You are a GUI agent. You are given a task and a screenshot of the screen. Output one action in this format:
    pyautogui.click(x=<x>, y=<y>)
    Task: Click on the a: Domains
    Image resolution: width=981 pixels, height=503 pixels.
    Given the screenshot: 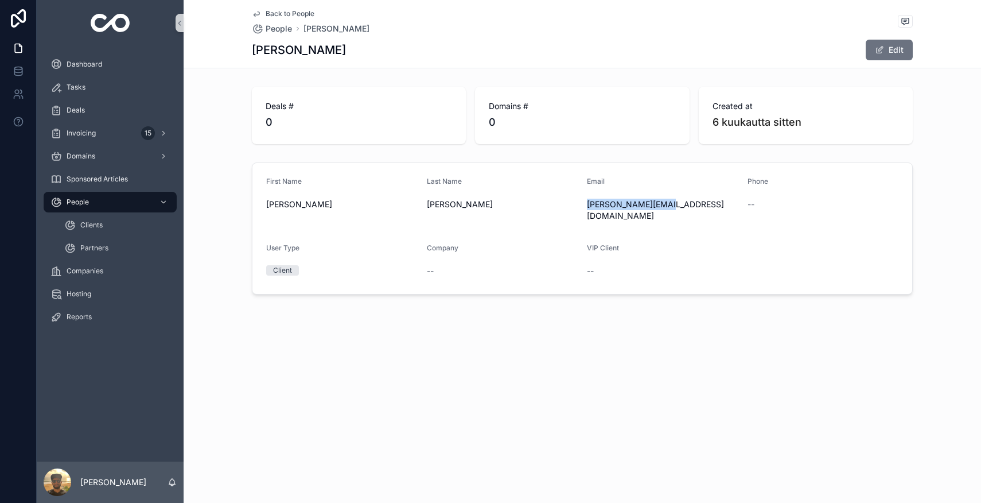 What is the action you would take?
    pyautogui.click(x=110, y=156)
    